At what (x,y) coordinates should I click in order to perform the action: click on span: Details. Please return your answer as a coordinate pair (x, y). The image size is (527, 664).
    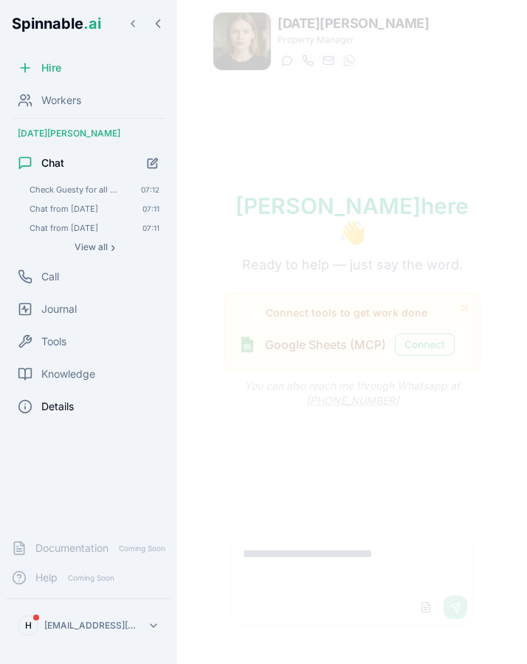
    Looking at the image, I should click on (58, 407).